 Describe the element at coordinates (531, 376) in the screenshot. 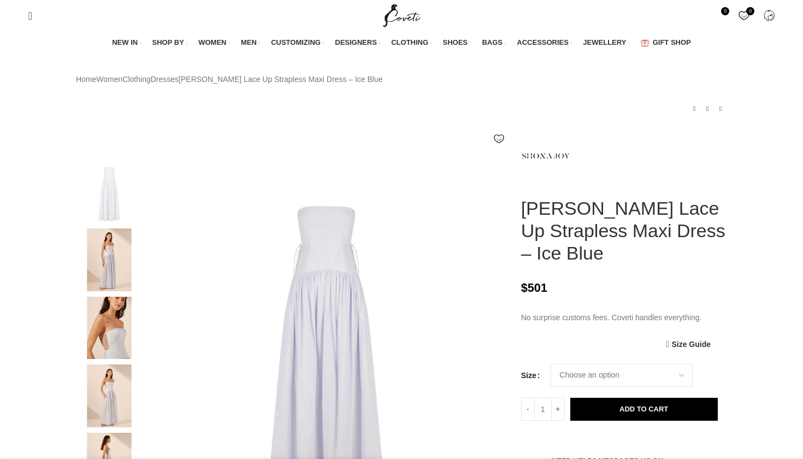

I see `label: Size` at that location.